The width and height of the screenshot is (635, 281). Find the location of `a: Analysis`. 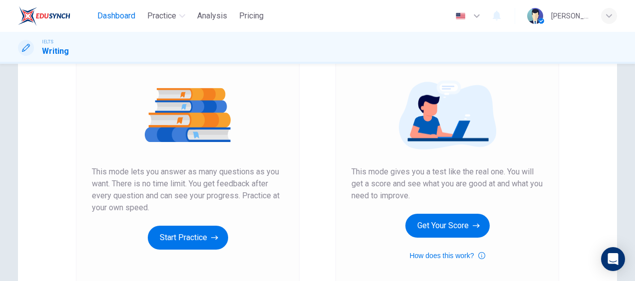

a: Analysis is located at coordinates (212, 16).